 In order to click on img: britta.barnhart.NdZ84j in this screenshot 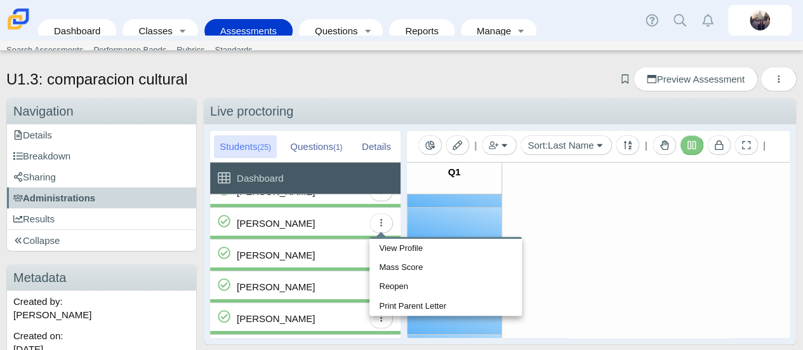, I will do `click(760, 20)`.